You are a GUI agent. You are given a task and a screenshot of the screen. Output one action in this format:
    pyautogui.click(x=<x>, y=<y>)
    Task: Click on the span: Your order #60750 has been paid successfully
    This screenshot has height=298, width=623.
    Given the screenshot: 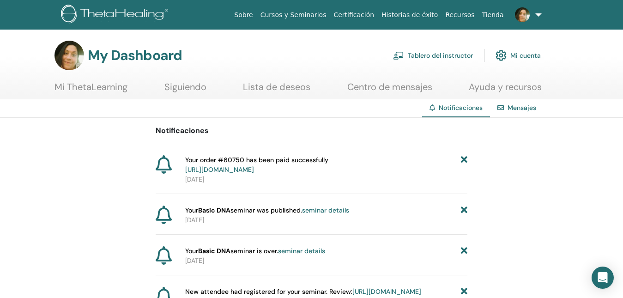 What is the action you would take?
    pyautogui.click(x=257, y=165)
    